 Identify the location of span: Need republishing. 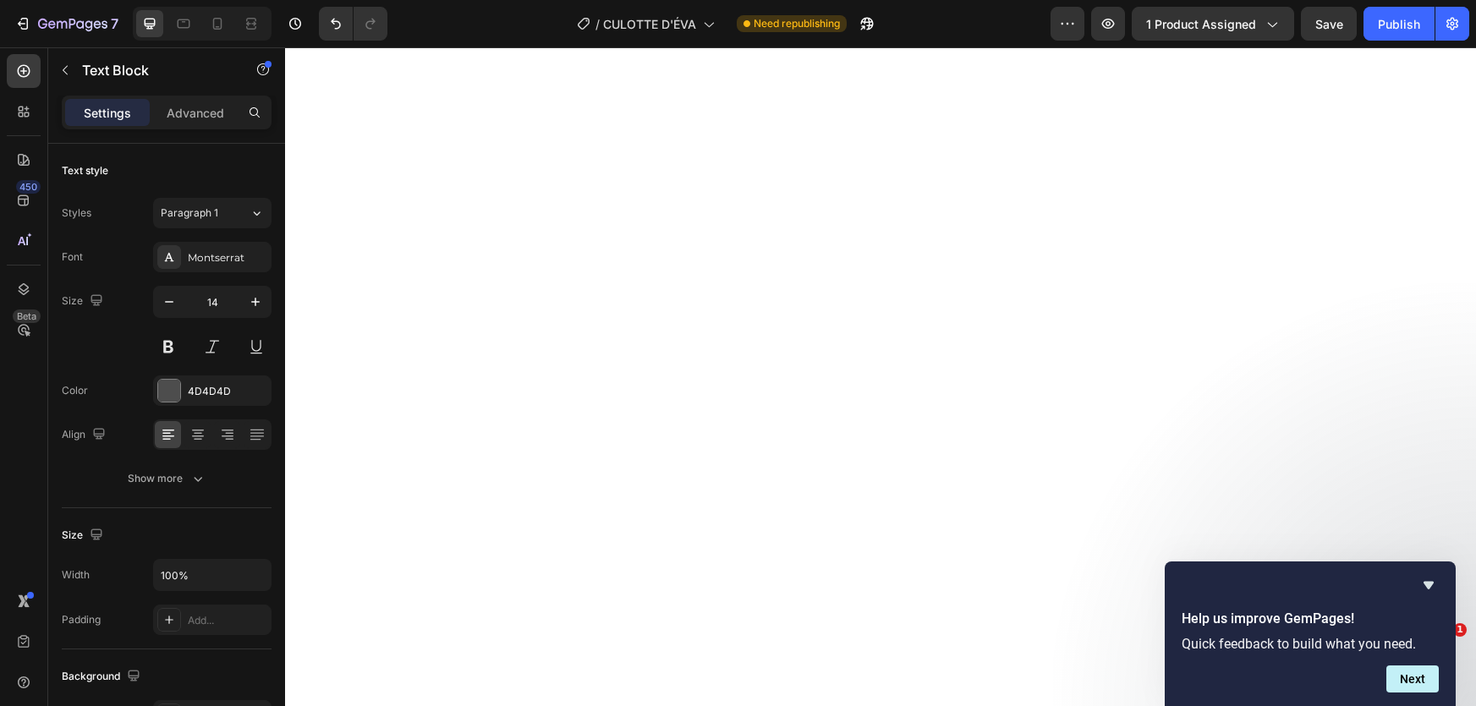
(797, 24).